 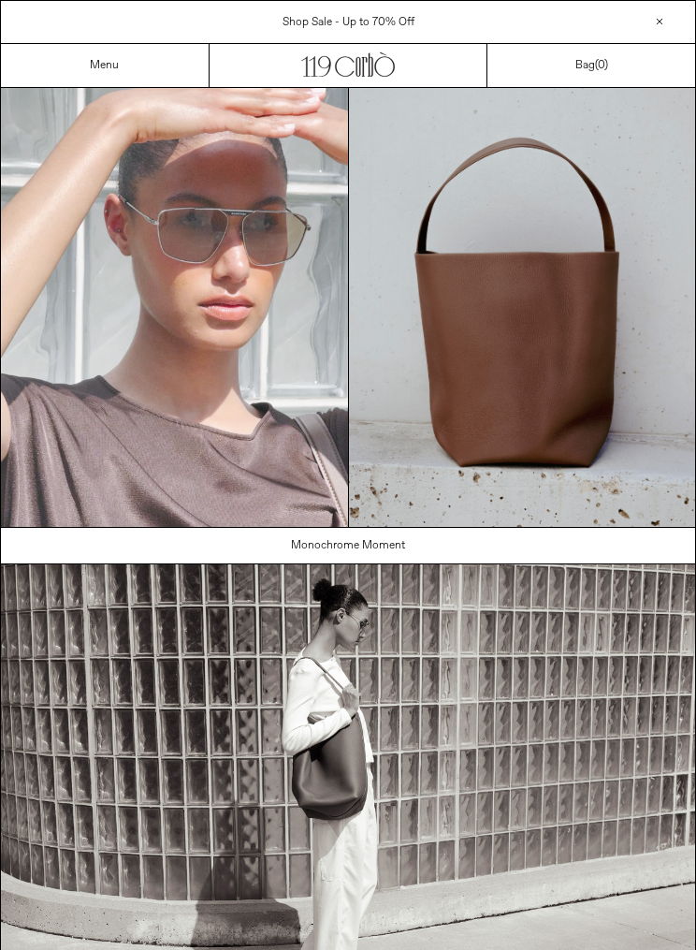 What do you see at coordinates (348, 22) in the screenshot?
I see `span: Shop Sale - Up to 70% Off` at bounding box center [348, 22].